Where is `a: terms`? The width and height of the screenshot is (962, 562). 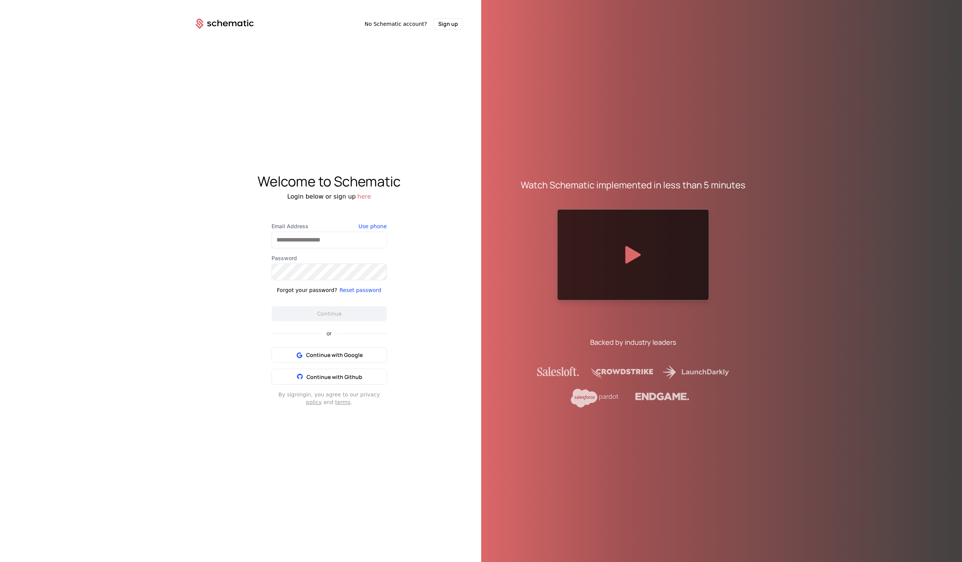
a: terms is located at coordinates (343, 402).